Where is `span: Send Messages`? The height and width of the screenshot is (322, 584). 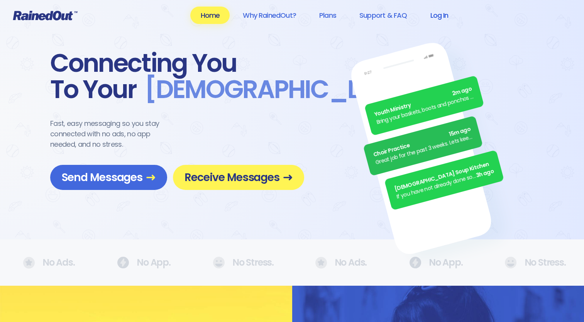
span: Send Messages is located at coordinates (109, 177).